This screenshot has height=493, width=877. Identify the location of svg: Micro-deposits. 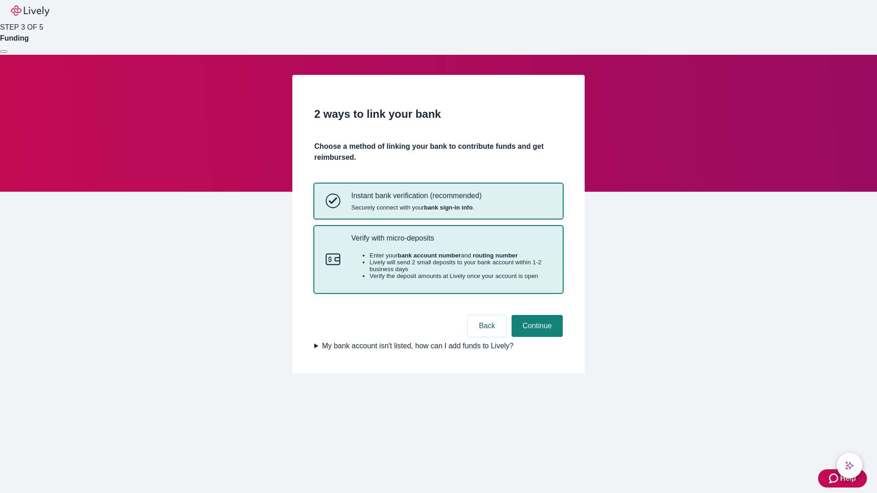
(333, 259).